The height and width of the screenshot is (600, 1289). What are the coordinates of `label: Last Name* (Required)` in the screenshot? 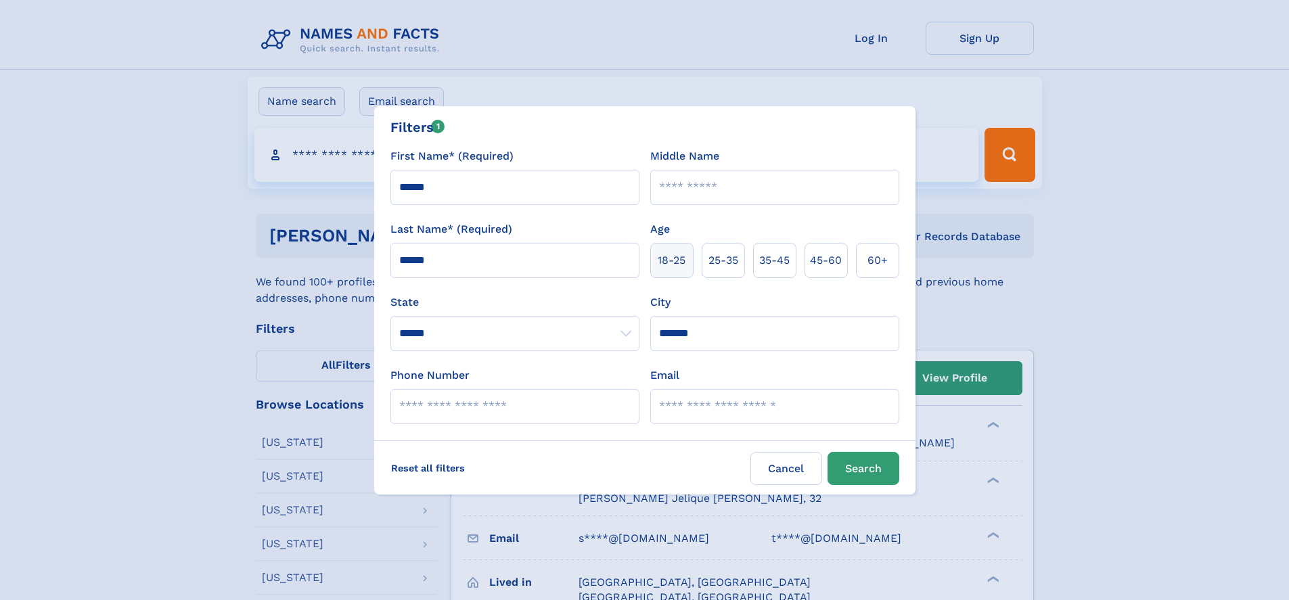 It's located at (451, 229).